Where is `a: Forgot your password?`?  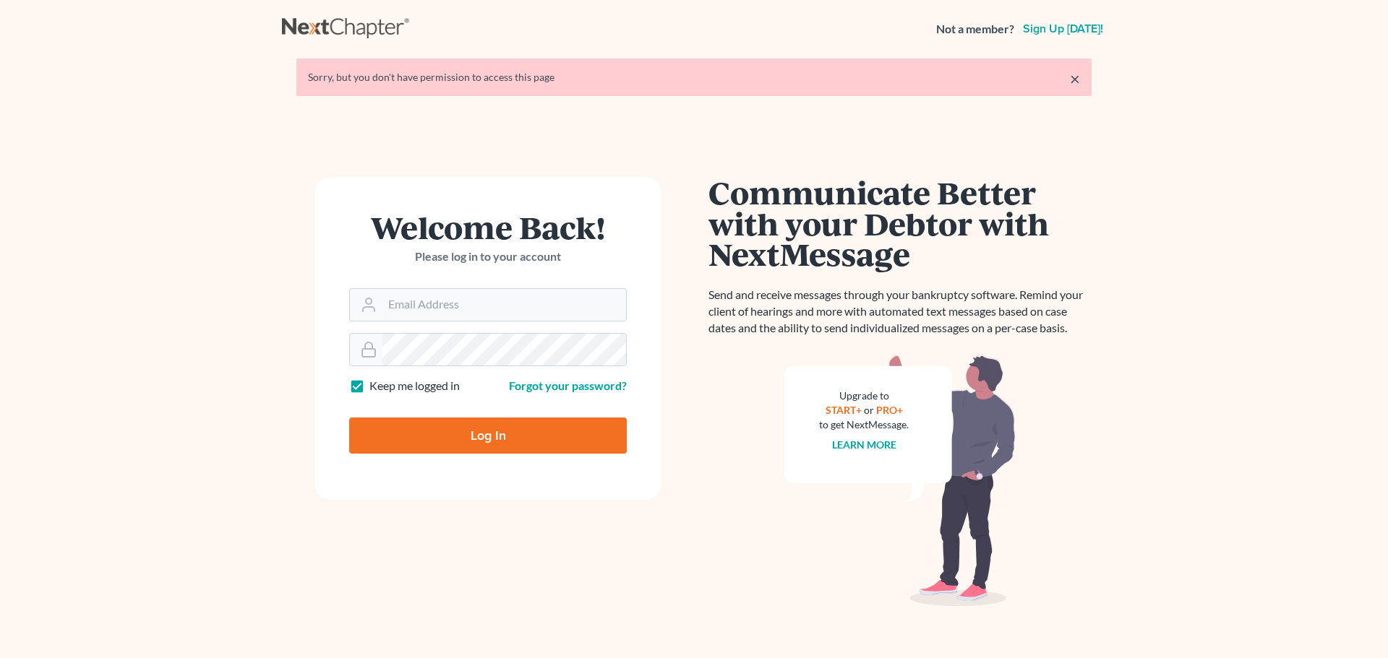
a: Forgot your password? is located at coordinates (567, 385).